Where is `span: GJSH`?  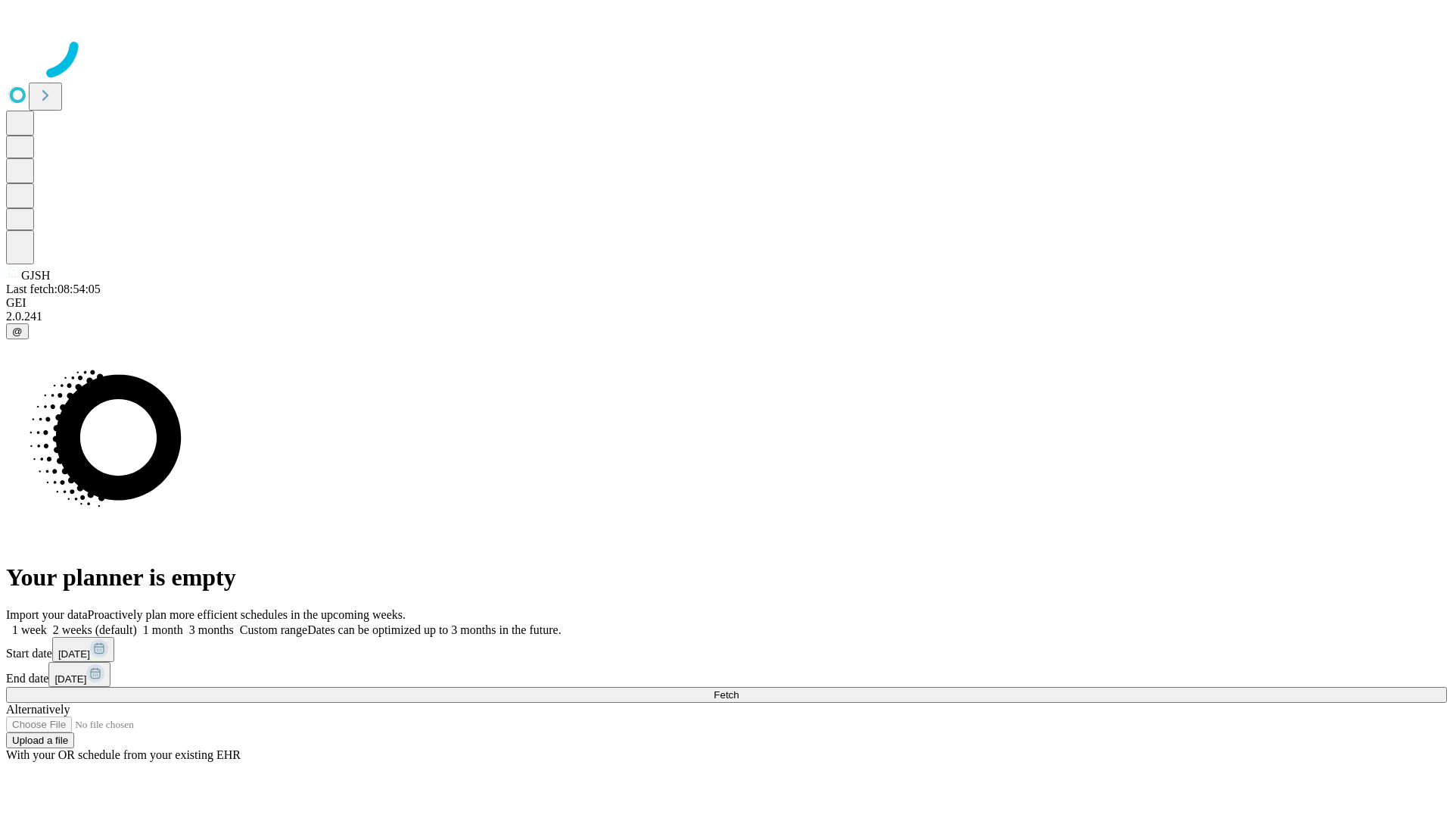 span: GJSH is located at coordinates (36, 275).